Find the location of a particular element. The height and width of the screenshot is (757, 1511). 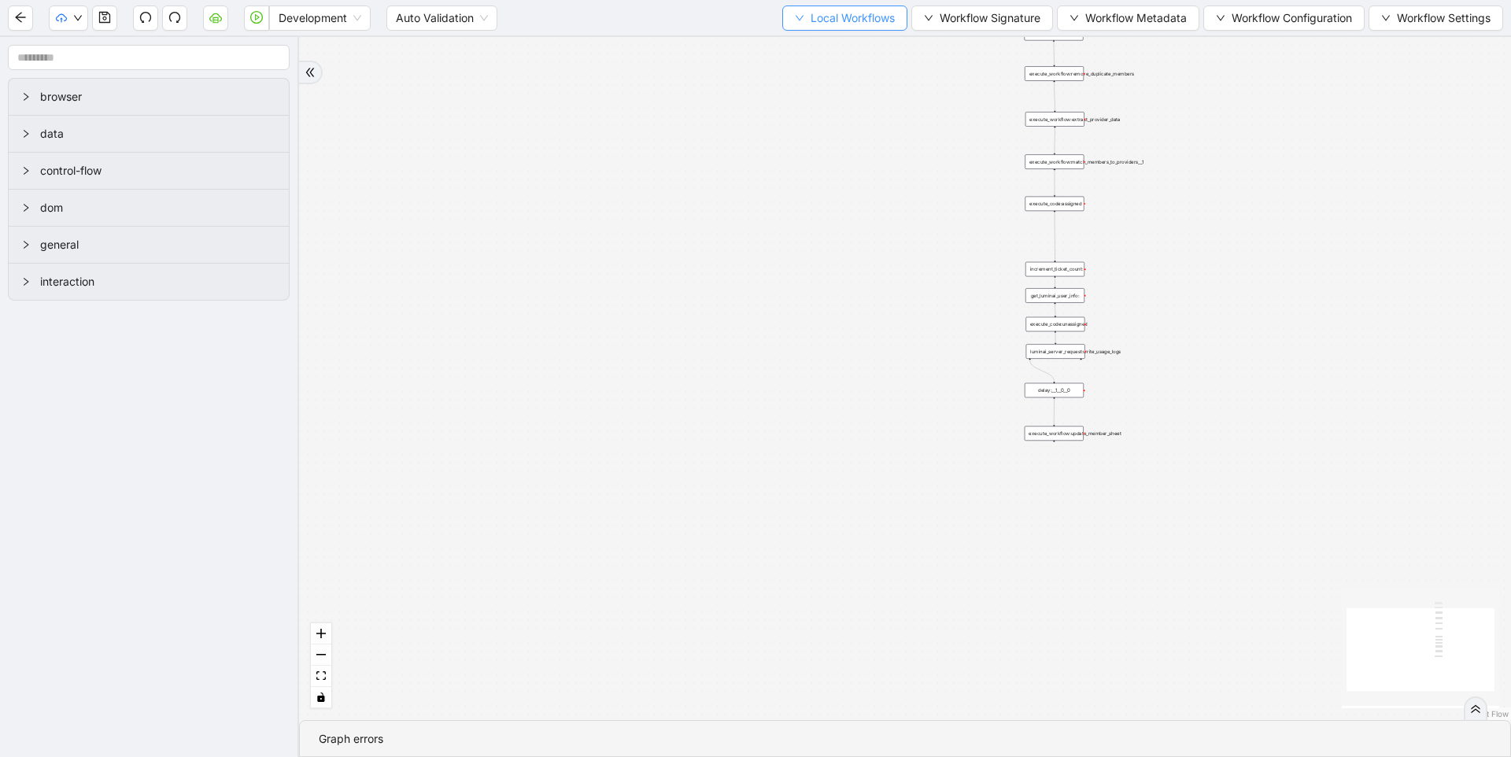

button: fit view is located at coordinates (321, 676).